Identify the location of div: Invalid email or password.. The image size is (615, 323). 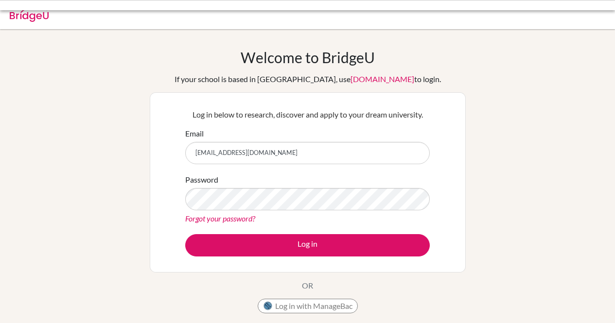
(235, 14).